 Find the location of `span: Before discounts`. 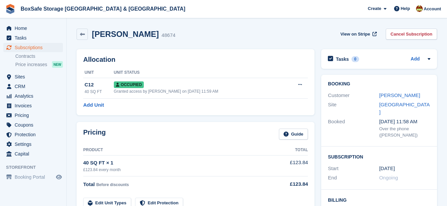

span: Before discounts is located at coordinates (113, 185).